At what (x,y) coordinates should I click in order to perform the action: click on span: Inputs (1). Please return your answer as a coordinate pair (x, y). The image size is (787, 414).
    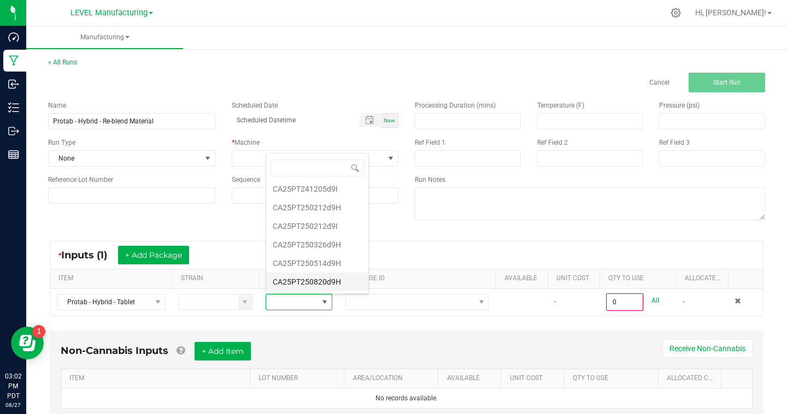
    Looking at the image, I should click on (90, 255).